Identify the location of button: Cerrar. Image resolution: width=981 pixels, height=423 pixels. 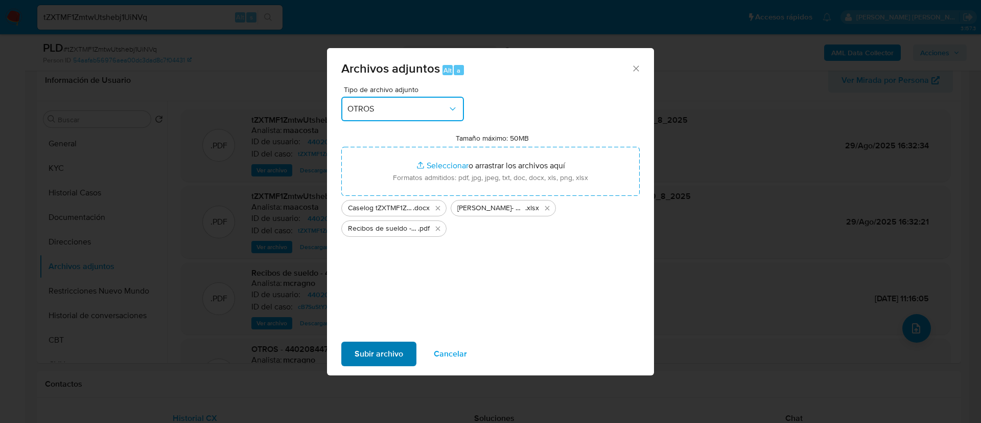
(636, 68).